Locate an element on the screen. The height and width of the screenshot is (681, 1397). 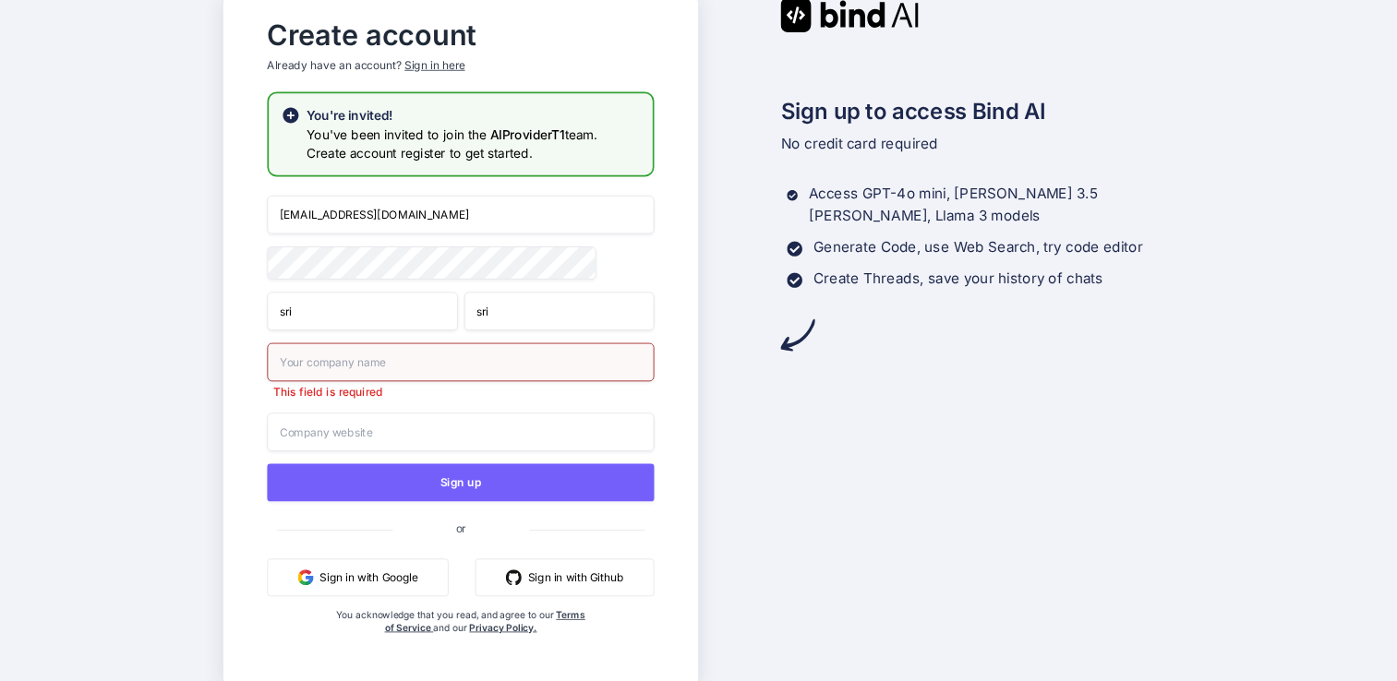
span: AIProviderT1 is located at coordinates (527, 134).